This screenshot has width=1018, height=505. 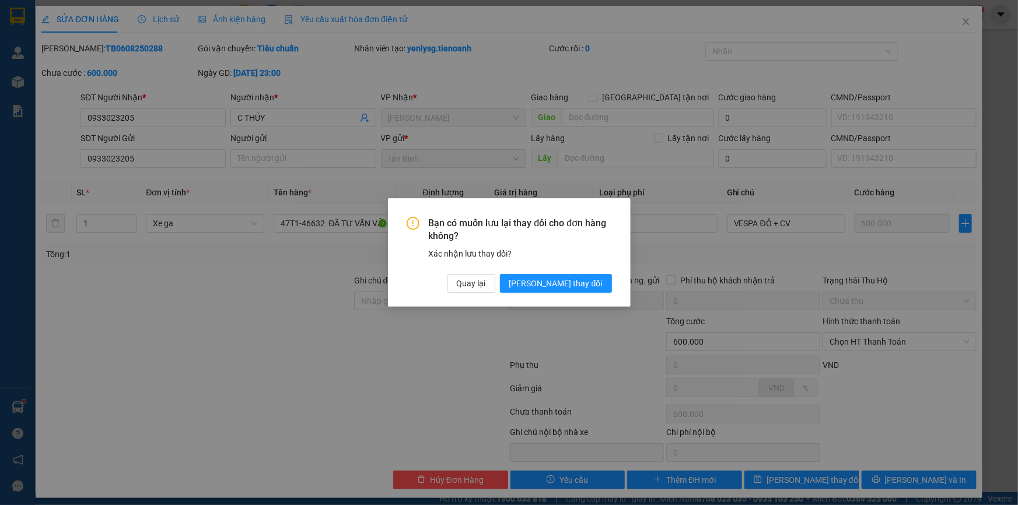 What do you see at coordinates (413, 223) in the screenshot?
I see `span: exclamation-circle` at bounding box center [413, 223].